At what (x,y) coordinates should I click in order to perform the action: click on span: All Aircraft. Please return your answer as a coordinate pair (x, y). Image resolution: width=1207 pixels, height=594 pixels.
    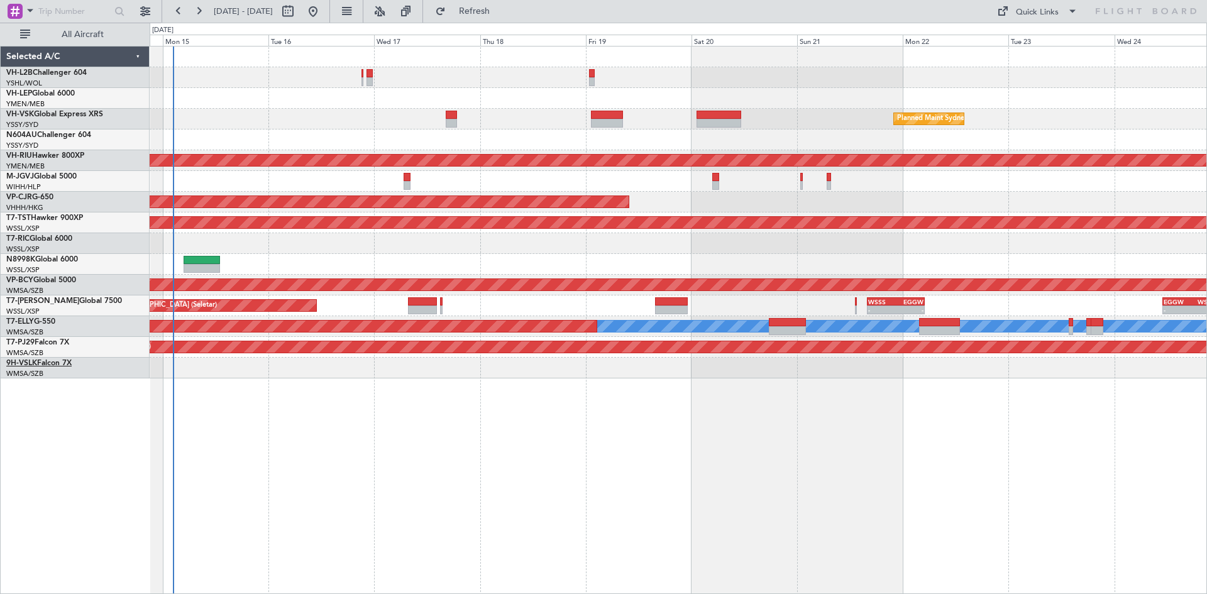
    Looking at the image, I should click on (82, 35).